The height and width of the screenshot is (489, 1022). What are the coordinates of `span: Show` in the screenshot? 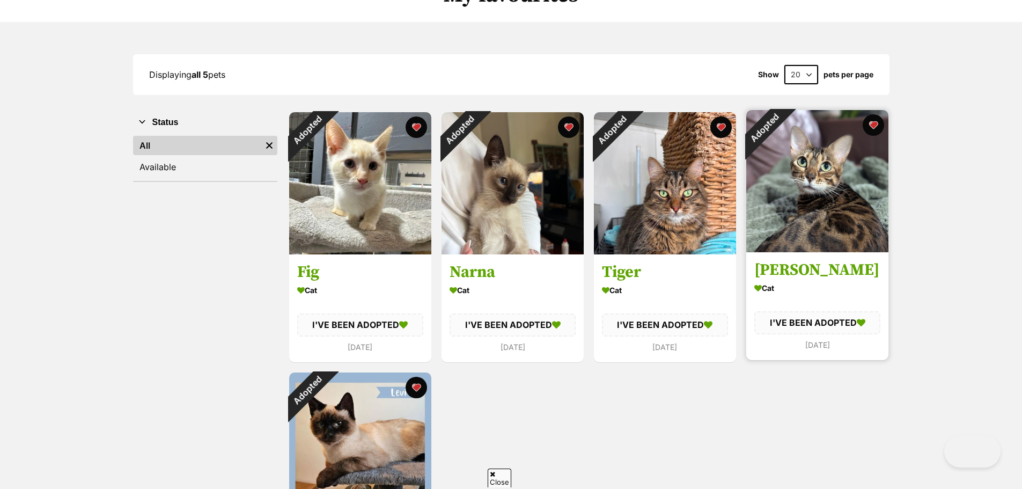 It's located at (768, 75).